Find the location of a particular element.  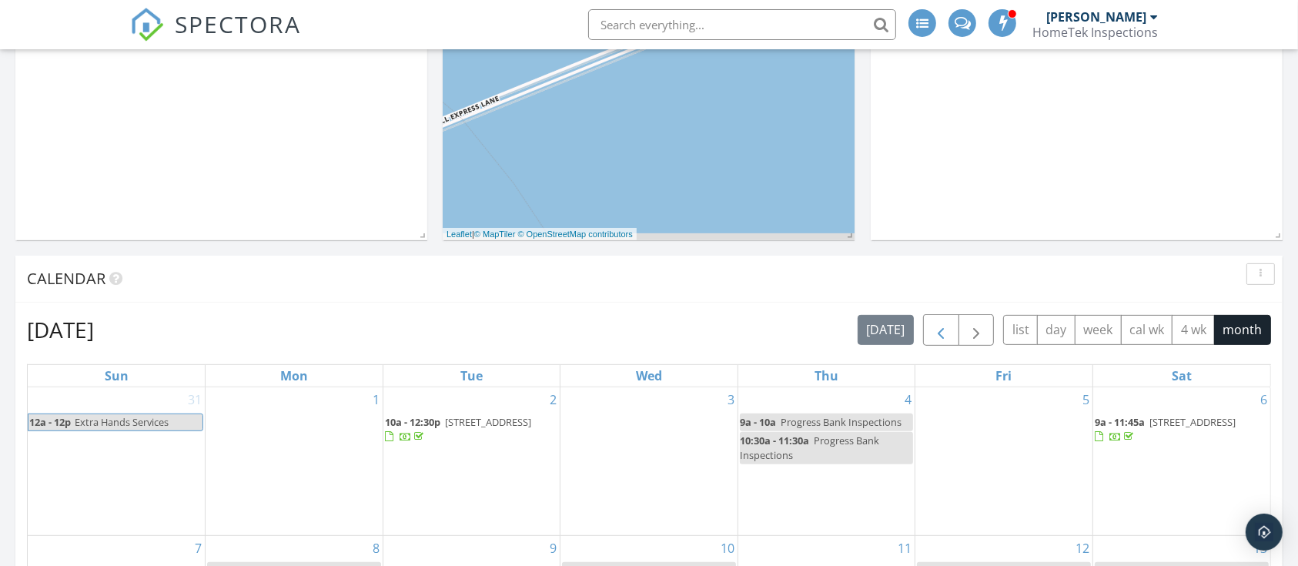

span: 10a - 12:30p is located at coordinates (413, 422).